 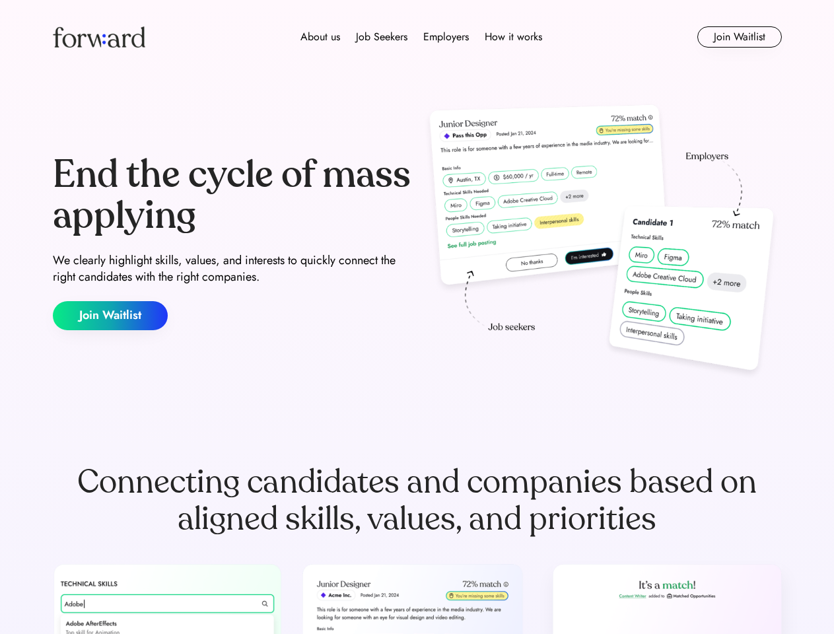 What do you see at coordinates (417, 501) in the screenshot?
I see `div: Connecting candidates and companies based on aligned skills, values, and priorities` at bounding box center [417, 501].